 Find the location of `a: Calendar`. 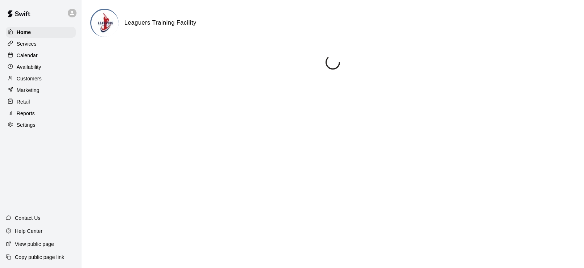

a: Calendar is located at coordinates (41, 55).